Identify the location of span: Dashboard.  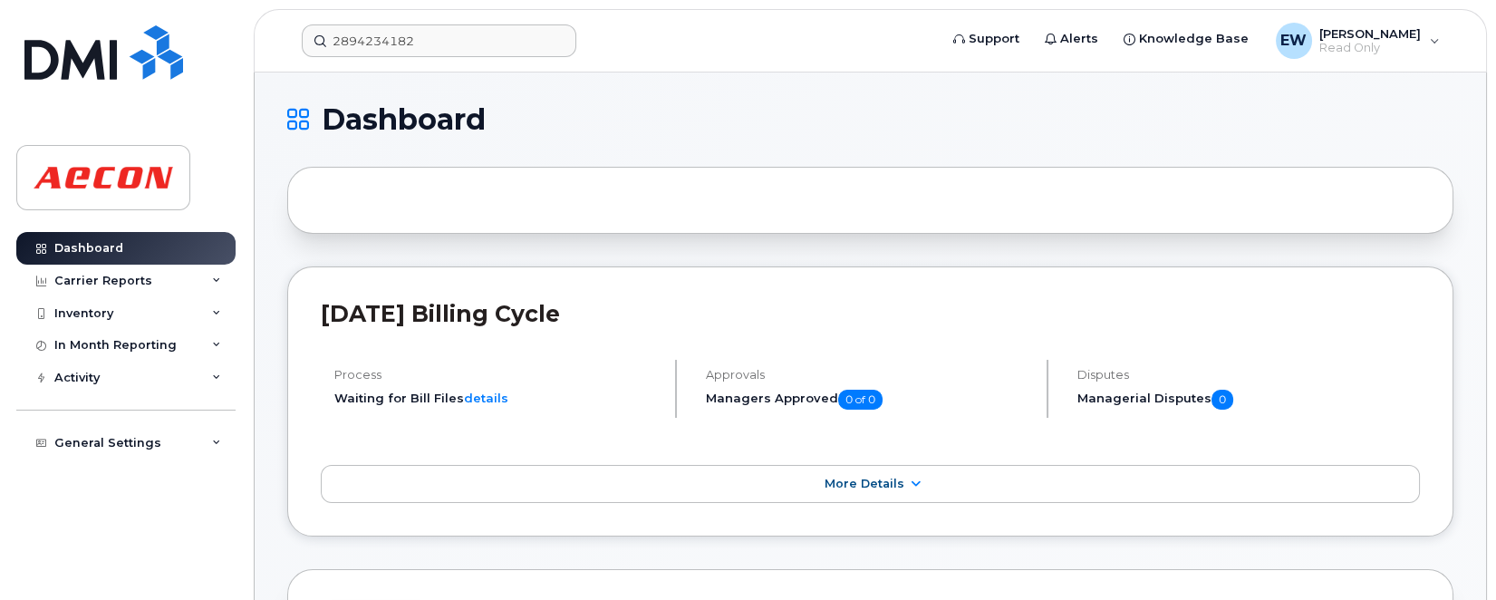
(403, 120).